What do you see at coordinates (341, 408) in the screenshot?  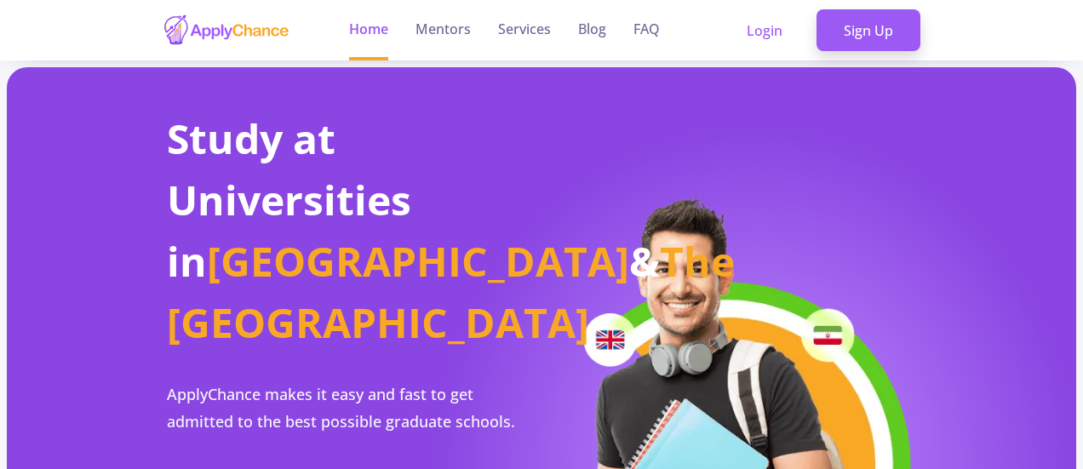 I see `span: ApplyChance makes it easy and fast to get admitted to the best possible graduate schools.` at bounding box center [341, 408].